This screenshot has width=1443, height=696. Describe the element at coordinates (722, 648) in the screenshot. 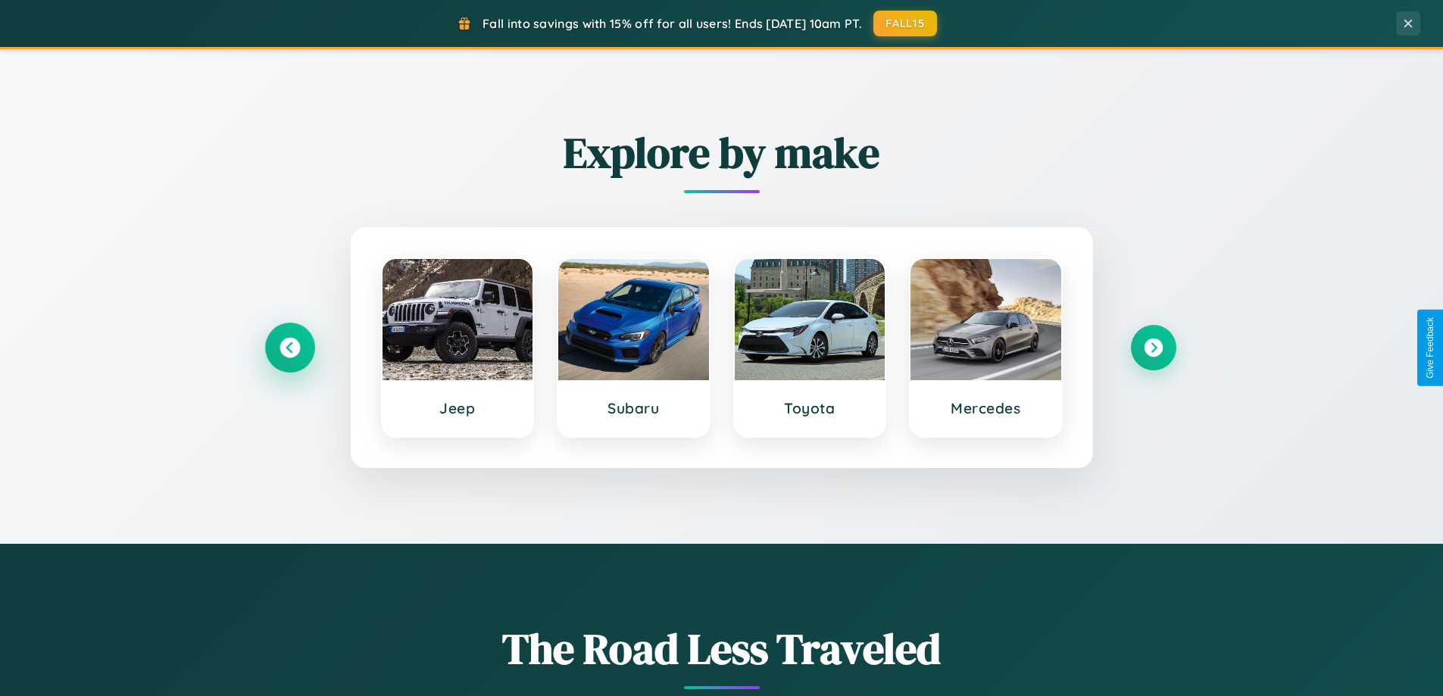

I see `h1: The Road Less Traveled` at that location.